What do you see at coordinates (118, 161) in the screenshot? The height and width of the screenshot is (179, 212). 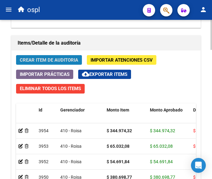 I see `strong: $ 54.691,84` at bounding box center [118, 161].